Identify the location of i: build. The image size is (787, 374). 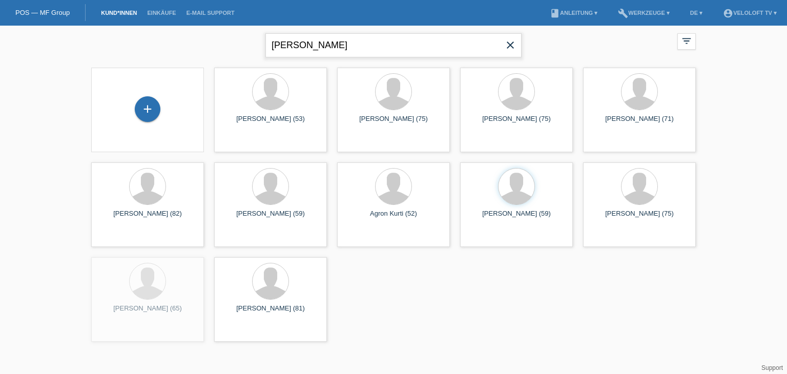
(623, 13).